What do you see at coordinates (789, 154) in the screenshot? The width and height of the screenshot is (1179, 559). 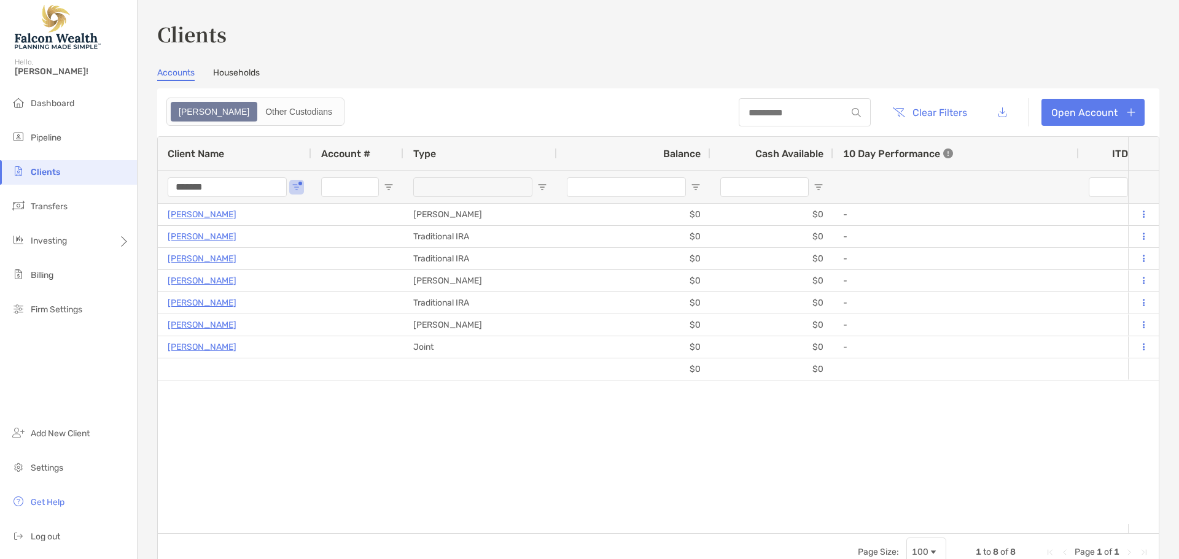 I see `span: Cash Available` at bounding box center [789, 154].